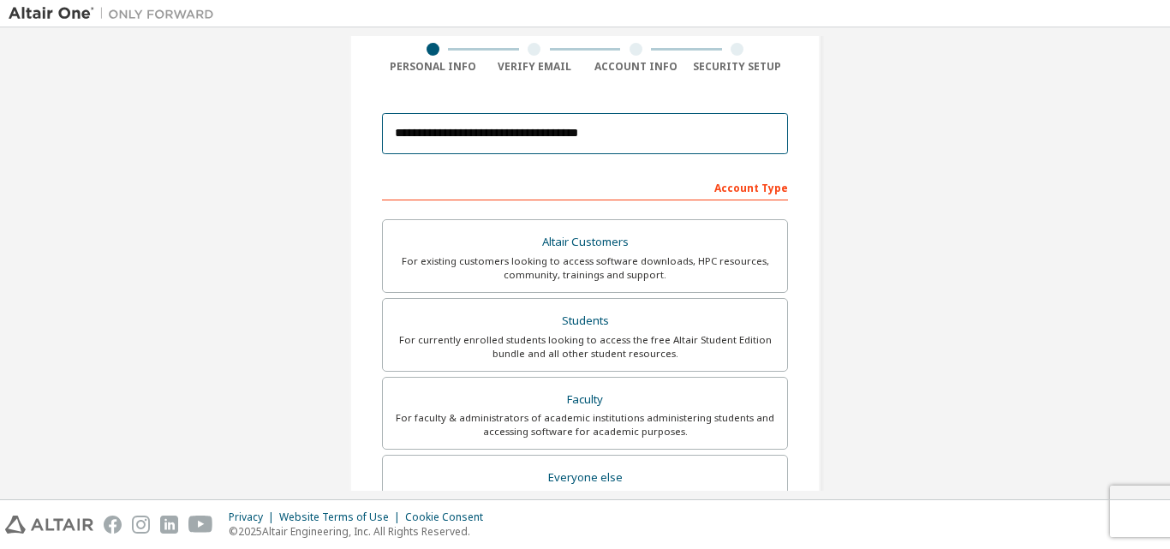 The height and width of the screenshot is (549, 1170). Describe the element at coordinates (253, 517) in the screenshot. I see `div: Privacy` at that location.